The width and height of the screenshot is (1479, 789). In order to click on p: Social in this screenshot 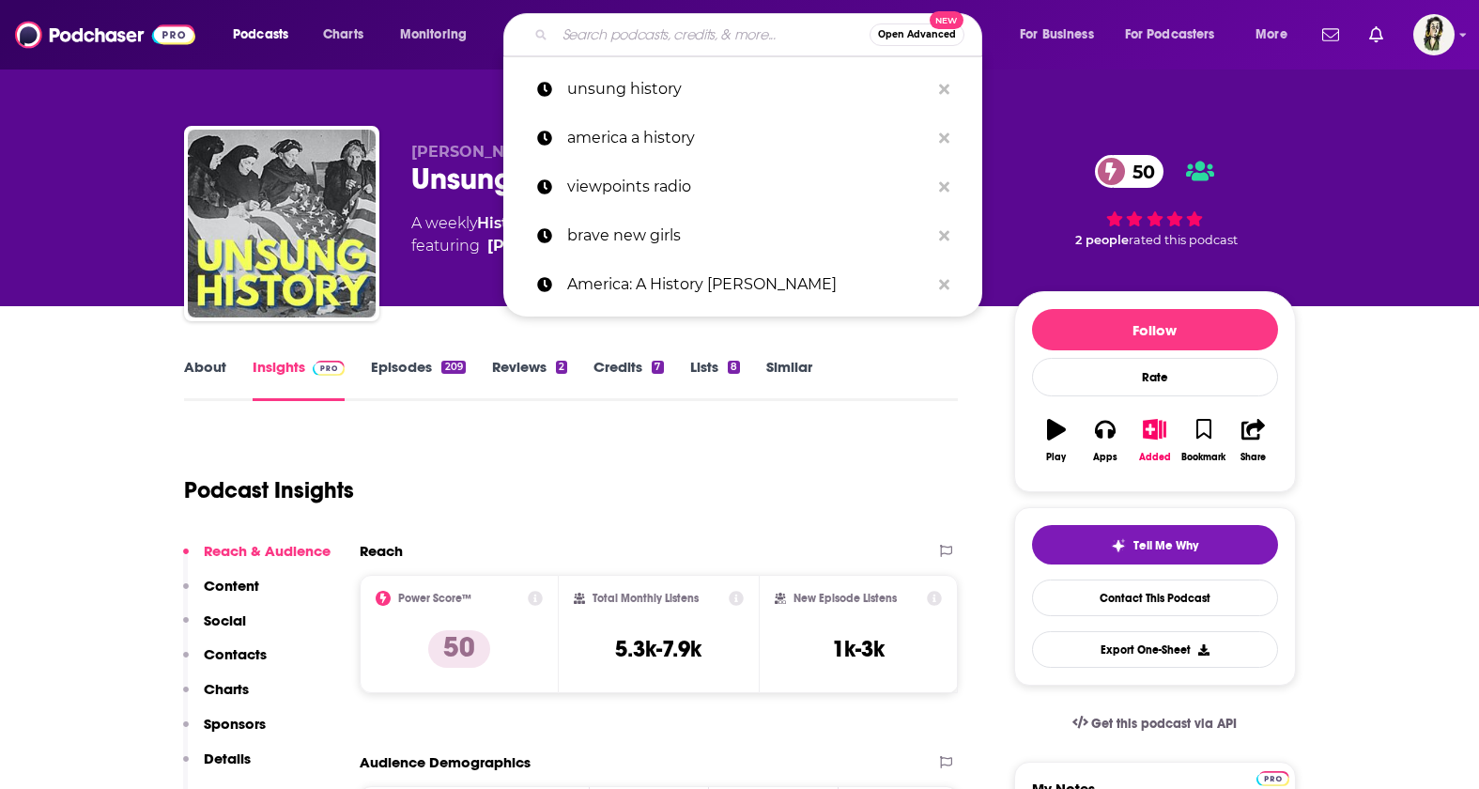, I will do `click(224, 620)`.